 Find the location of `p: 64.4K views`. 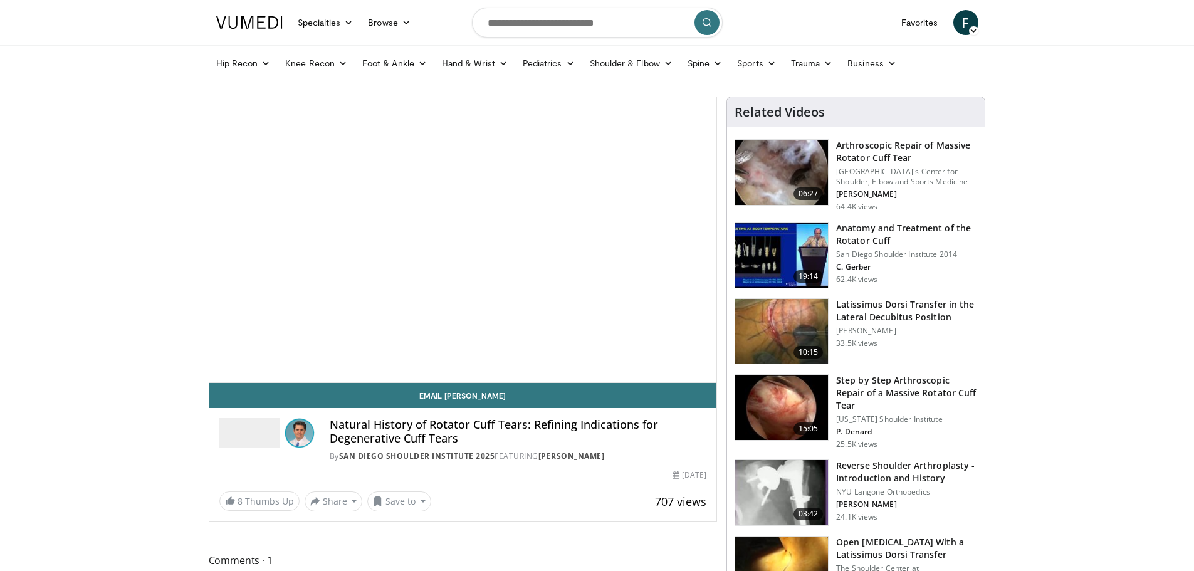

p: 64.4K views is located at coordinates (857, 207).